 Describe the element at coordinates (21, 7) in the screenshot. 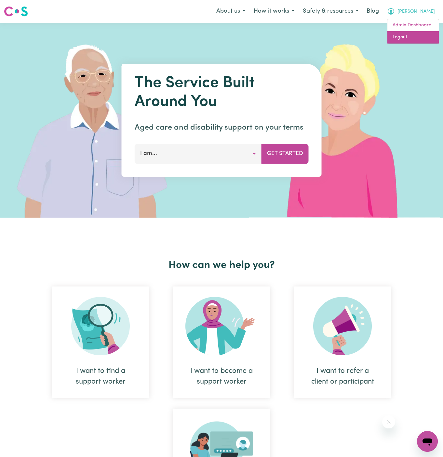

I see `span: Need any help?` at that location.